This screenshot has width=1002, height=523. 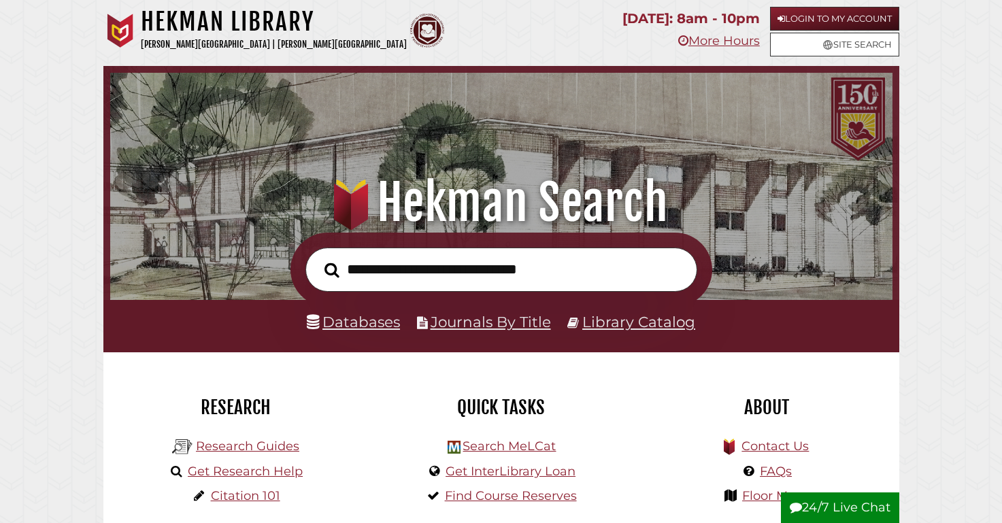 I want to click on button: Search, so click(x=332, y=270).